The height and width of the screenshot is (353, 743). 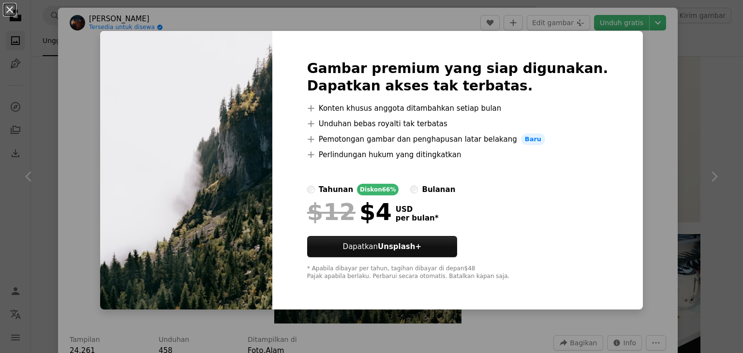 What do you see at coordinates (349, 212) in the screenshot?
I see `div: $4` at bounding box center [349, 212].